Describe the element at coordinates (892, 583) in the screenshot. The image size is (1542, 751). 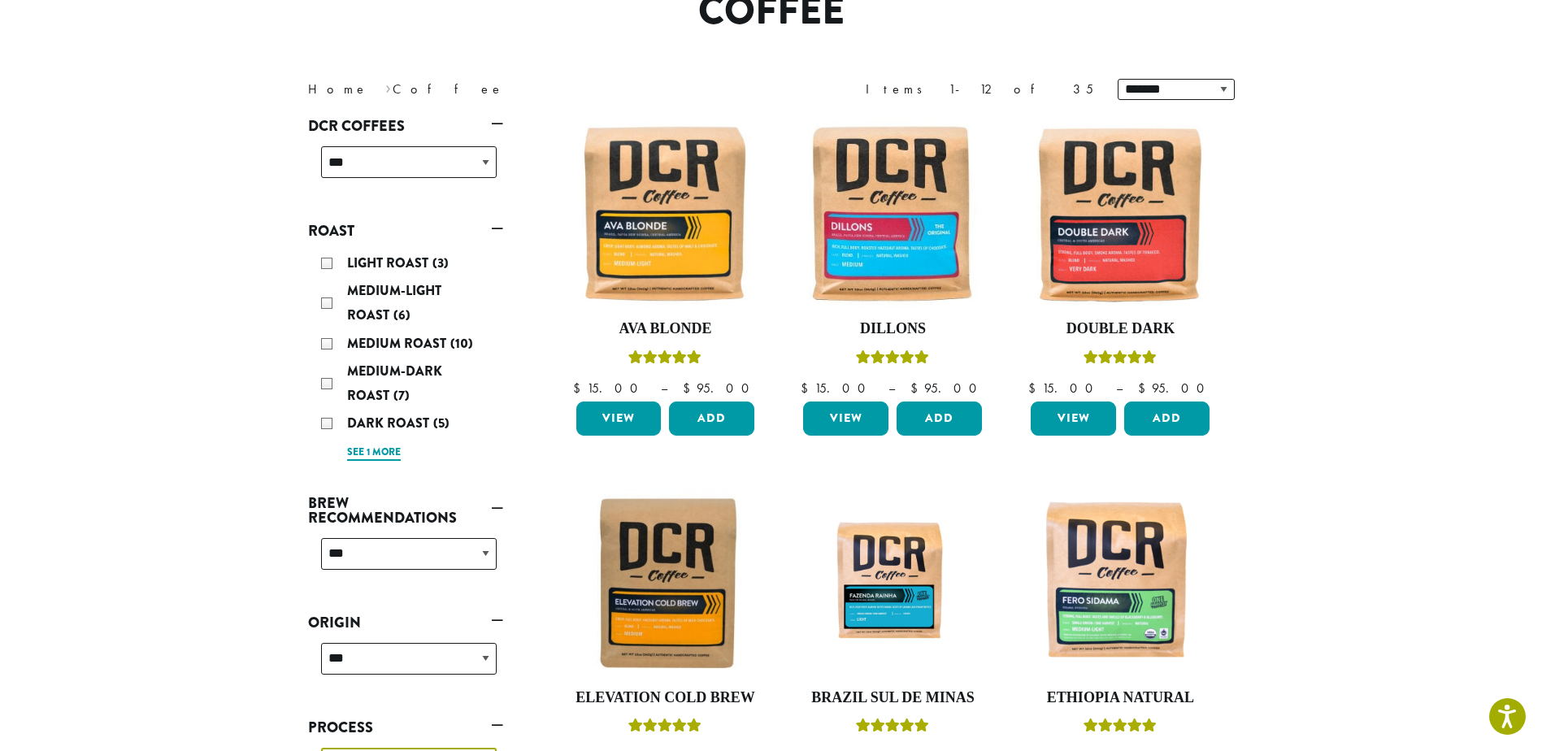
I see `img: Fazenda-Rainha_12oz_Mockup.jpg` at that location.